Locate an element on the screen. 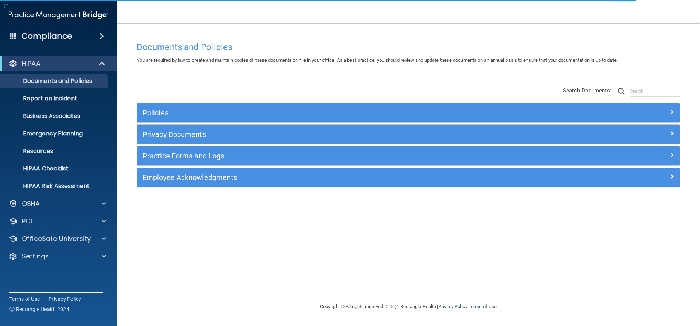 The height and width of the screenshot is (326, 700). p: PCI is located at coordinates (27, 221).